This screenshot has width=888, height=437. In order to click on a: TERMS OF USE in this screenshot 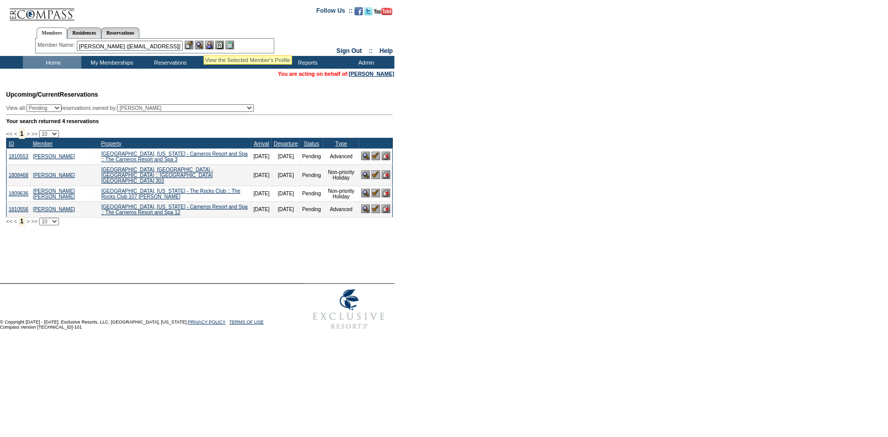, I will do `click(247, 322)`.